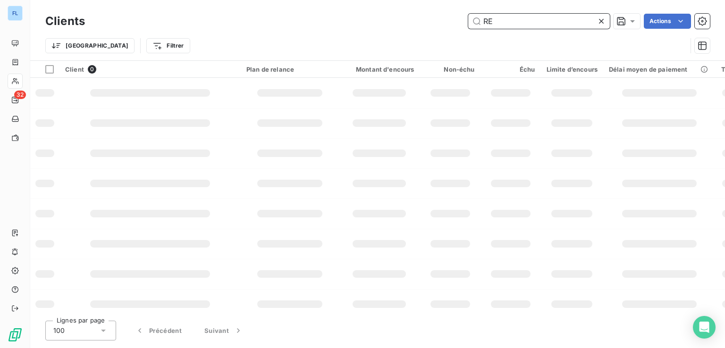 Image resolution: width=725 pixels, height=348 pixels. Describe the element at coordinates (158, 331) in the screenshot. I see `button: Précédent` at that location.